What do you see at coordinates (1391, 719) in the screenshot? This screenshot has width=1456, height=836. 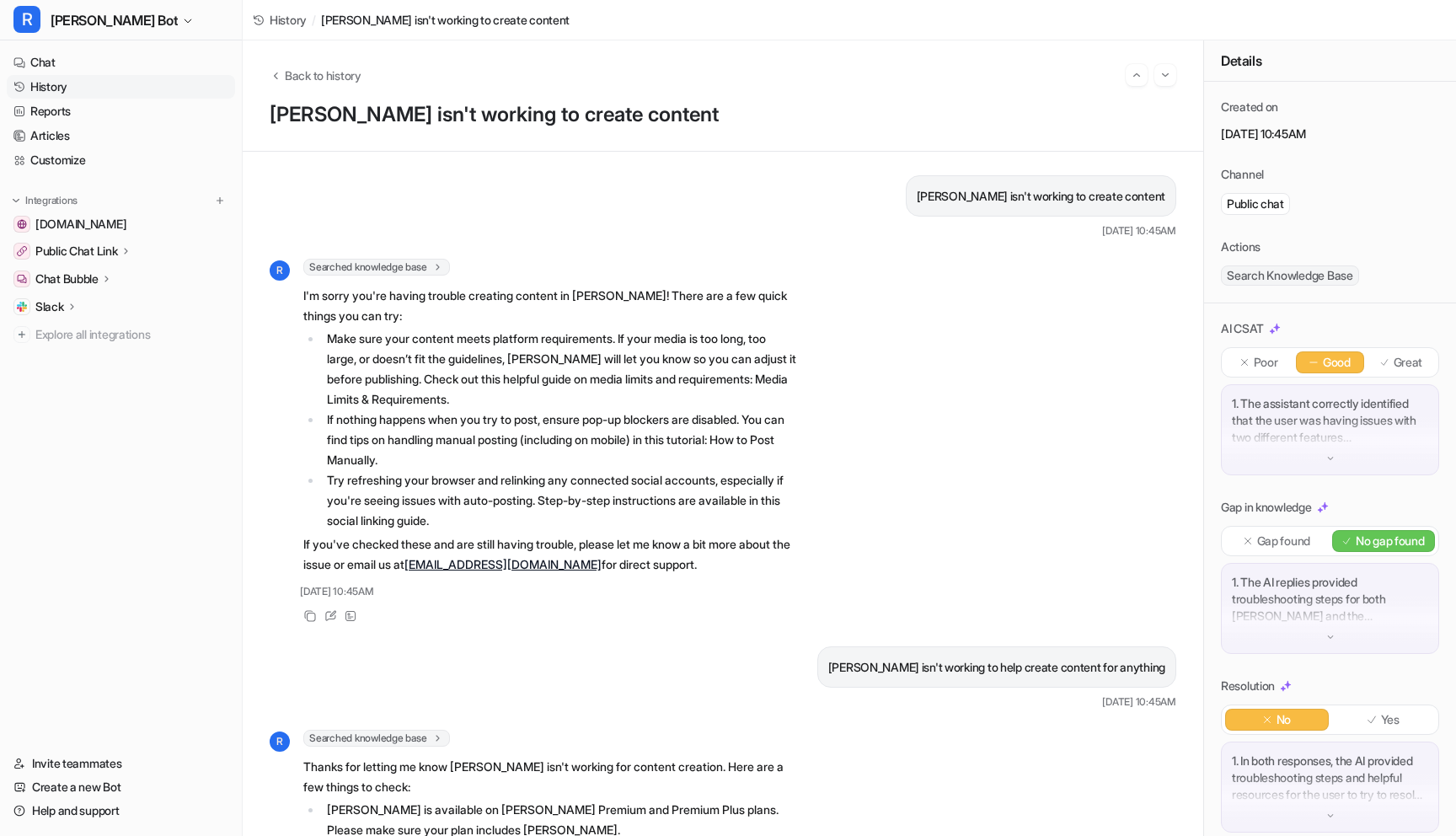 I see `p: Yes` at bounding box center [1391, 719].